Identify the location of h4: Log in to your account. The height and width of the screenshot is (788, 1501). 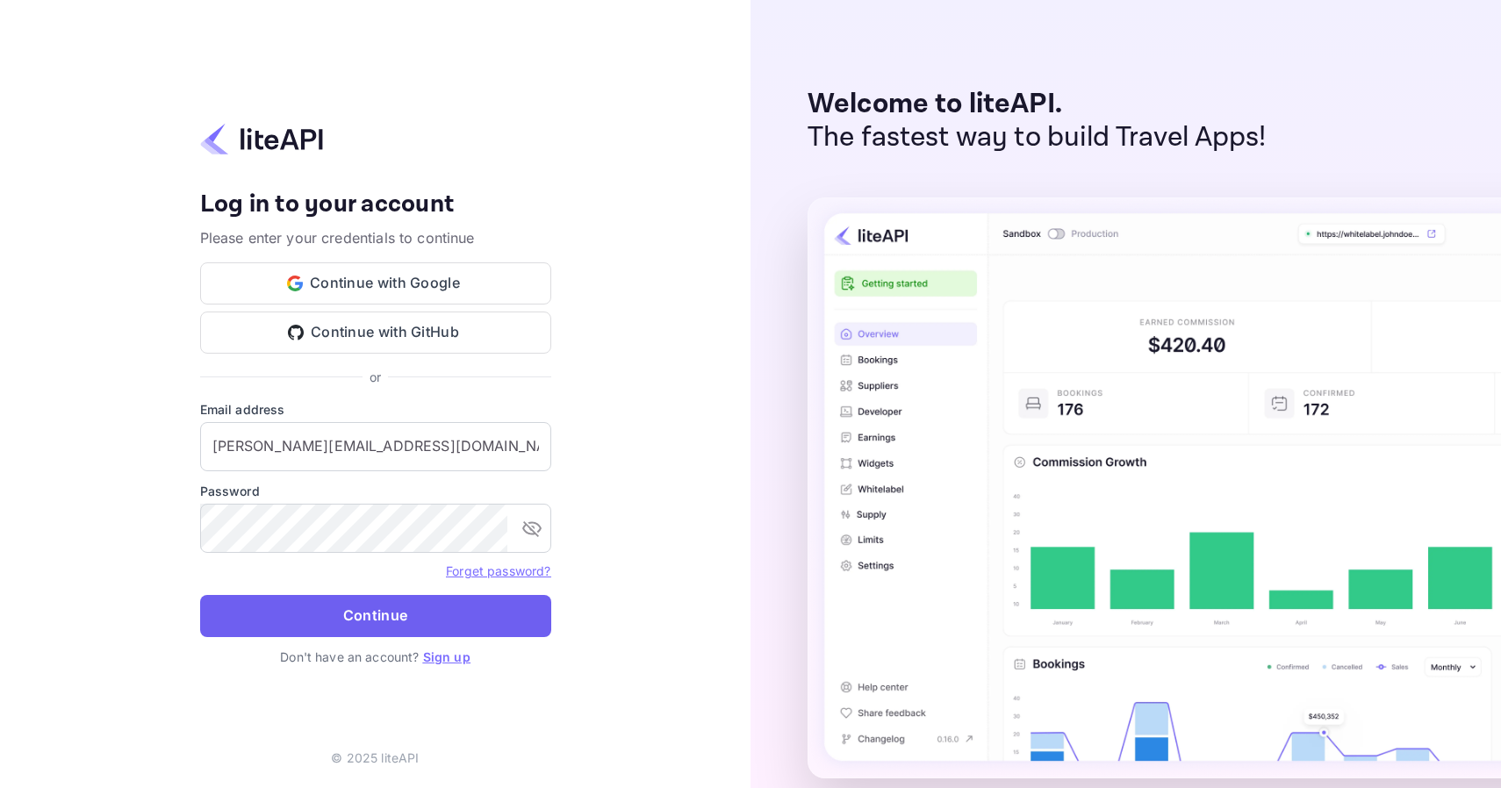
(376, 205).